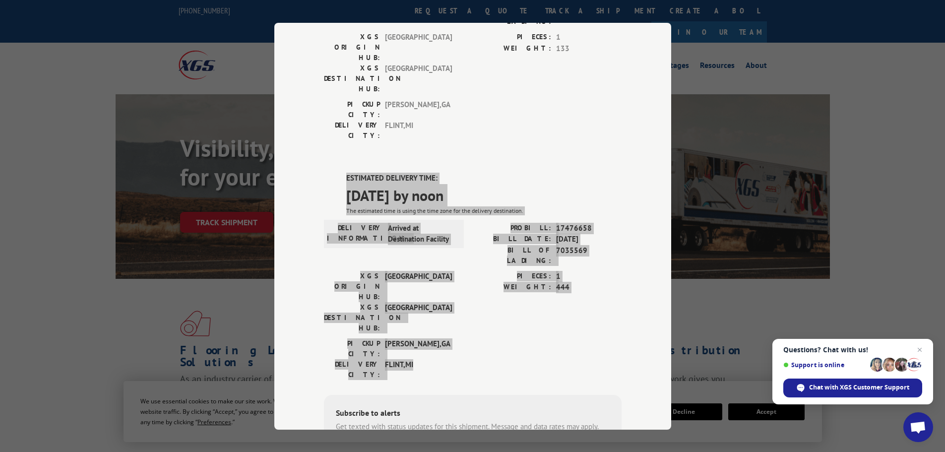  I want to click on span: Chat with XGS Customer Support, so click(860, 388).